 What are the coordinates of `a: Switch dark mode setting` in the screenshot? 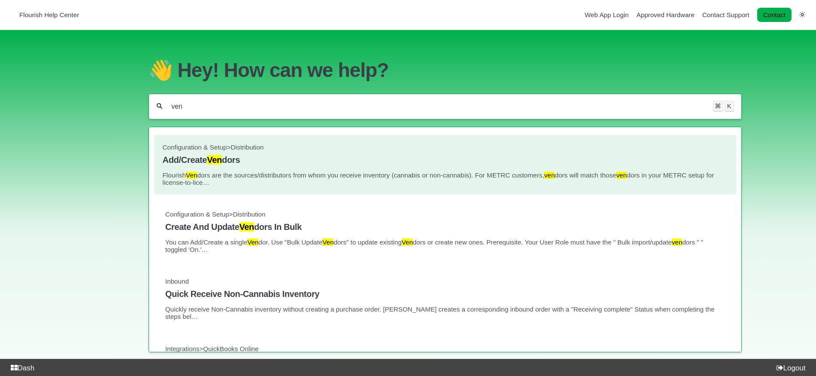 It's located at (802, 14).